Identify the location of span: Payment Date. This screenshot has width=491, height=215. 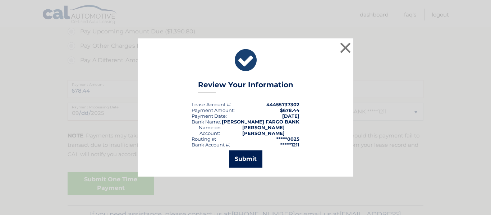
(209, 116).